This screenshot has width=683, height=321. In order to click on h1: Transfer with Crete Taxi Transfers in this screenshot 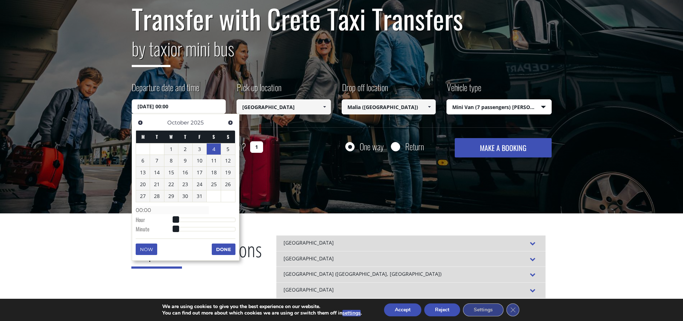, I will do `click(342, 19)`.